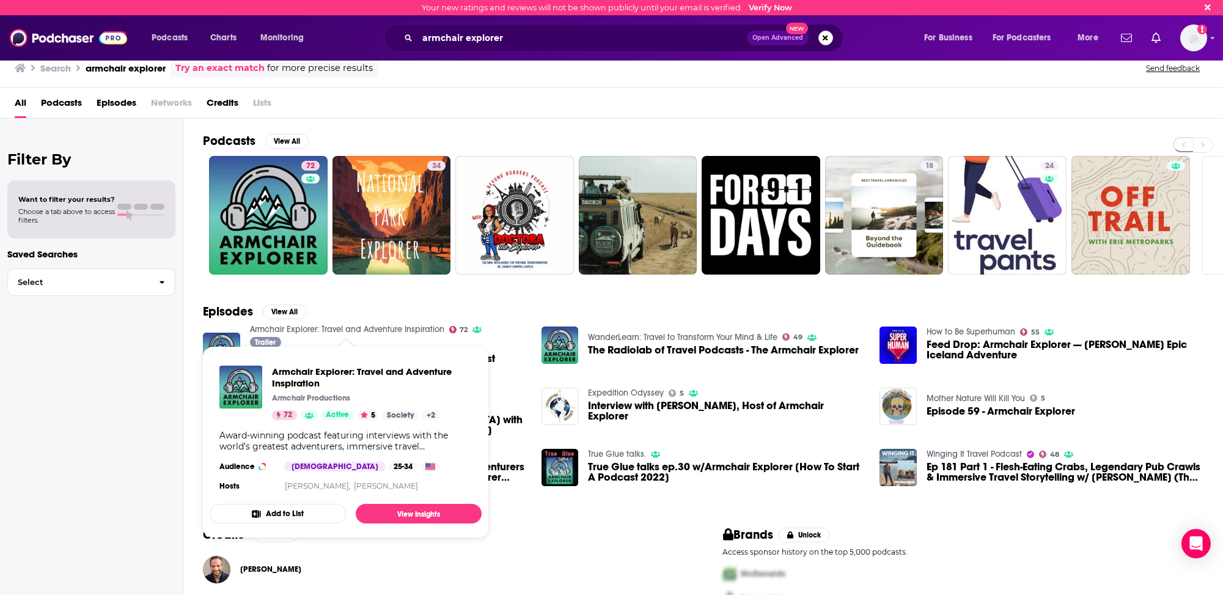 The image size is (1223, 595). Describe the element at coordinates (963, 551) in the screenshot. I see `p: Access sponsor history on the top 5,000 podcasts.` at that location.